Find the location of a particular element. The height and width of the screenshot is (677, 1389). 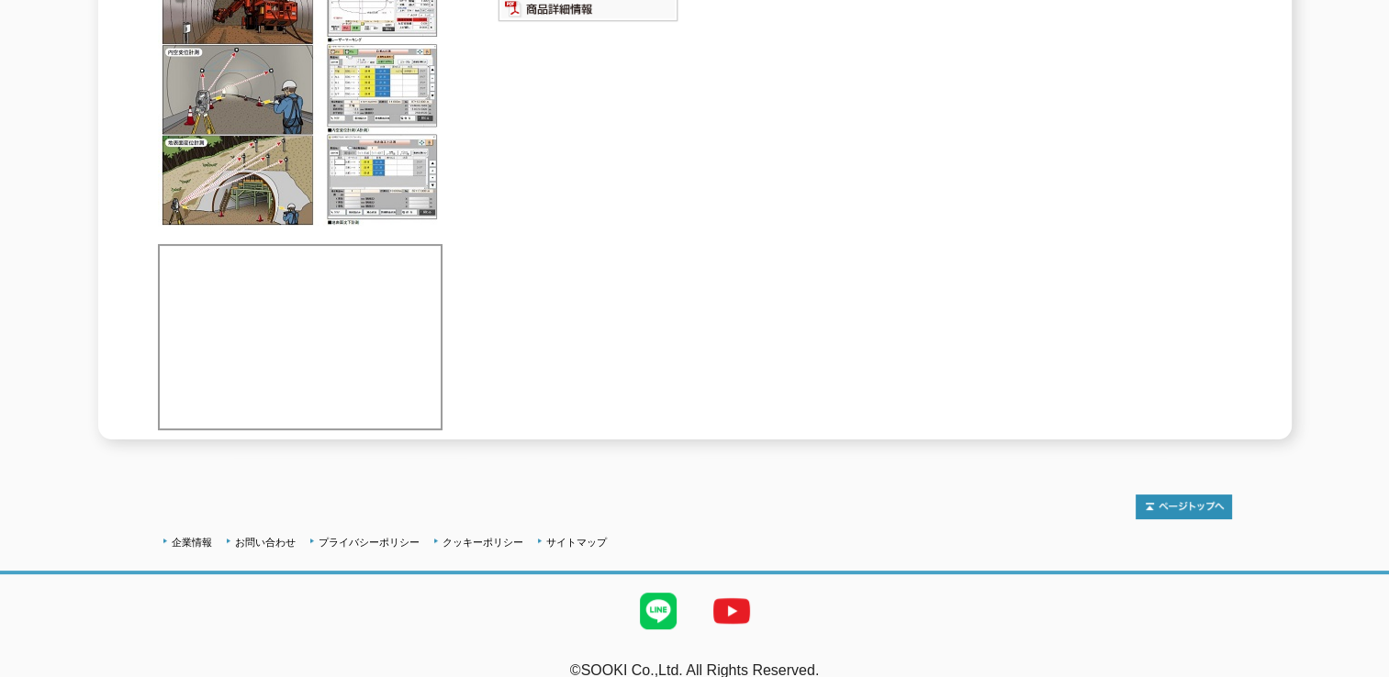

img: YouTube is located at coordinates (731, 611).